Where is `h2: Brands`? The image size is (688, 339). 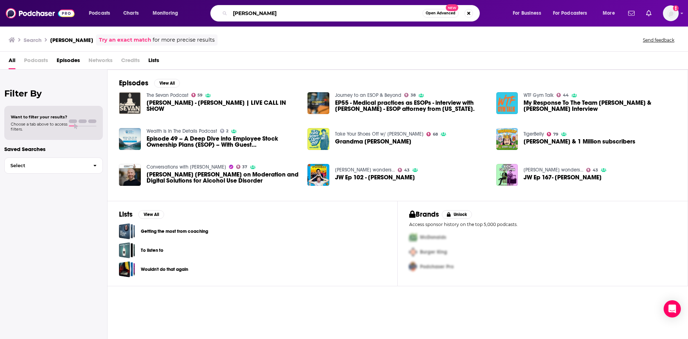 h2: Brands is located at coordinates (424, 214).